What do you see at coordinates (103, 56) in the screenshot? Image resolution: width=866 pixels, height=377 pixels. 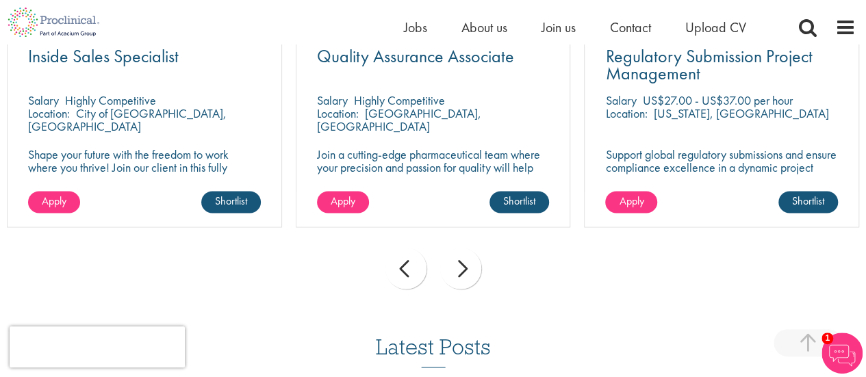 I see `span: Inside Sales Specialist` at bounding box center [103, 56].